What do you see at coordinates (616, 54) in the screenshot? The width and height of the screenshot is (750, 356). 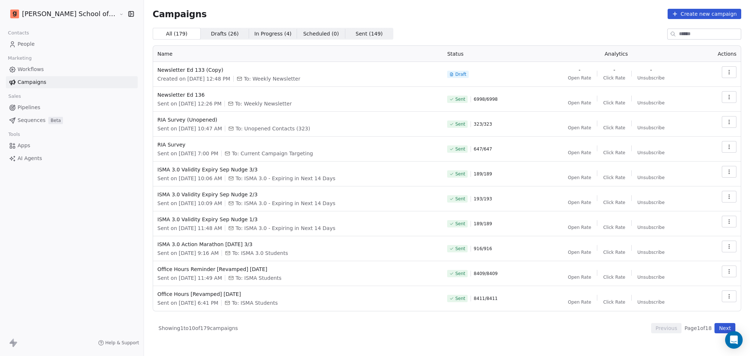 I see `th: Analytics` at bounding box center [616, 54].